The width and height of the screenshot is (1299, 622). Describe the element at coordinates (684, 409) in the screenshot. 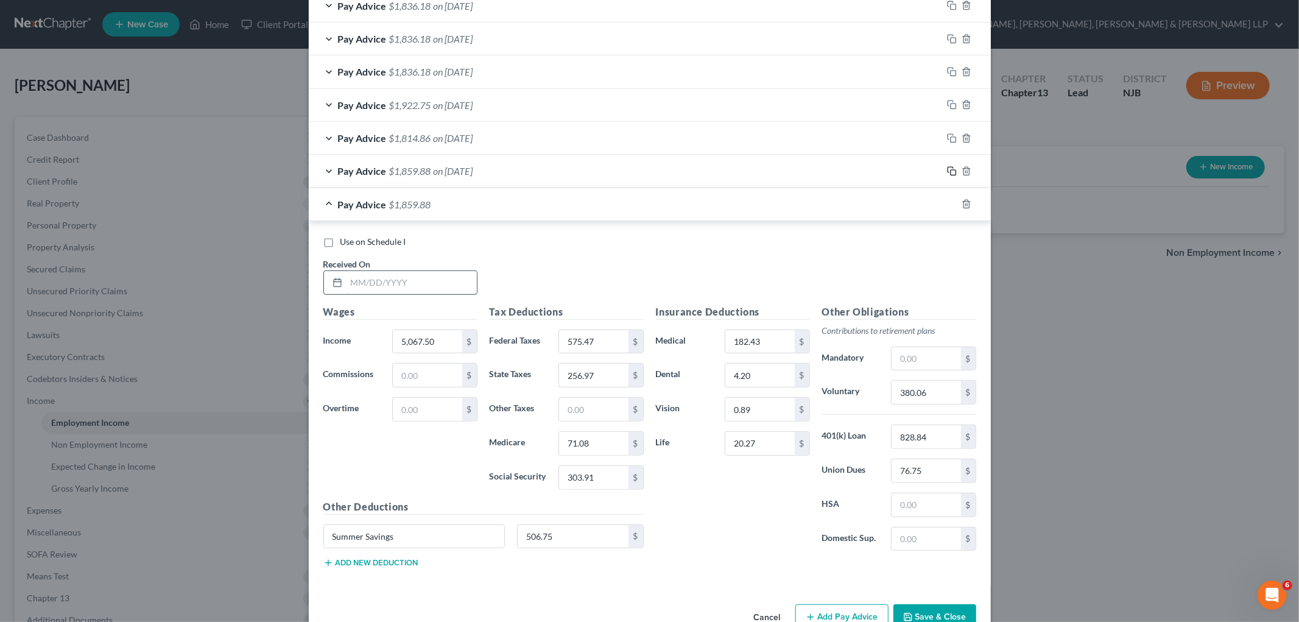

I see `label: Vision` at that location.